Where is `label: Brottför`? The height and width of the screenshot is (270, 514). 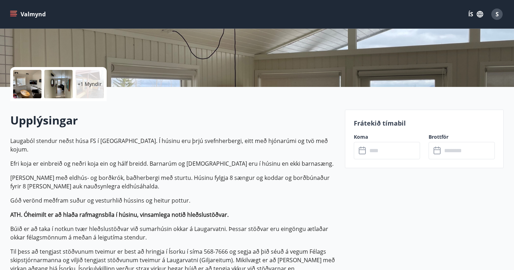
label: Brottför is located at coordinates (462, 137).